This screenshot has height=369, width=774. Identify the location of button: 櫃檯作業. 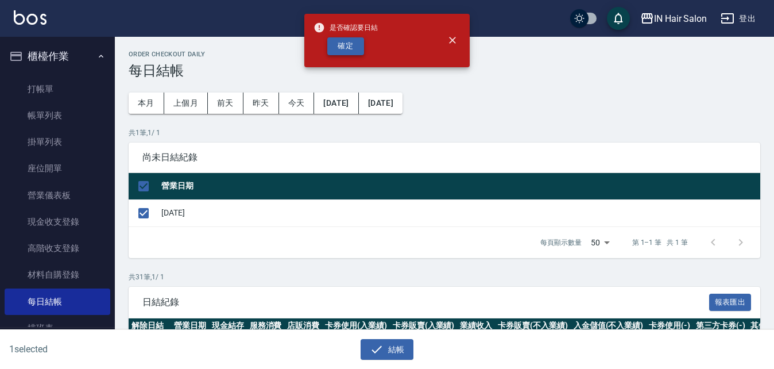
(57, 56).